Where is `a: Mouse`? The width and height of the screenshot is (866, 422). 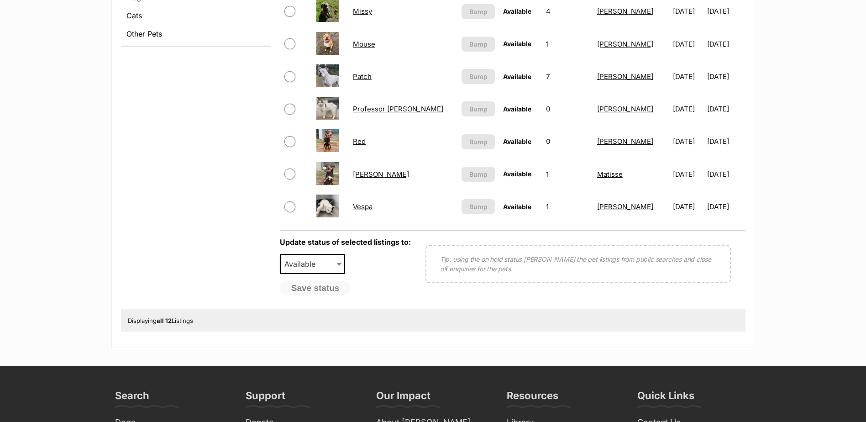
a: Mouse is located at coordinates (364, 44).